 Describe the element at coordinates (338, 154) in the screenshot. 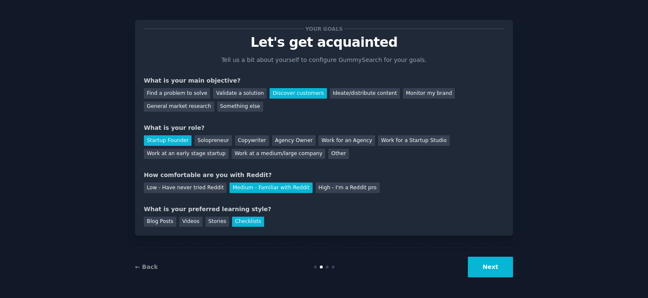

I see `div: Other` at that location.